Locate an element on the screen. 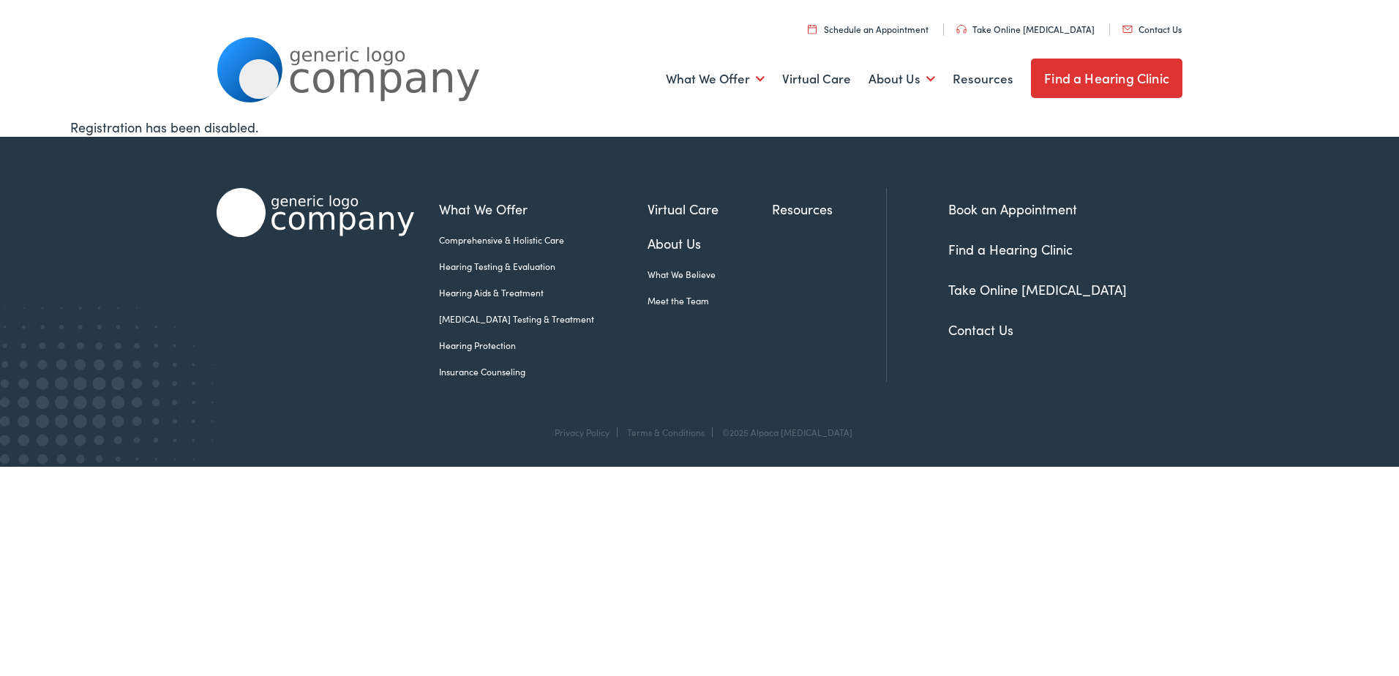  a: Comprehensive & Holistic Care is located at coordinates (543, 240).